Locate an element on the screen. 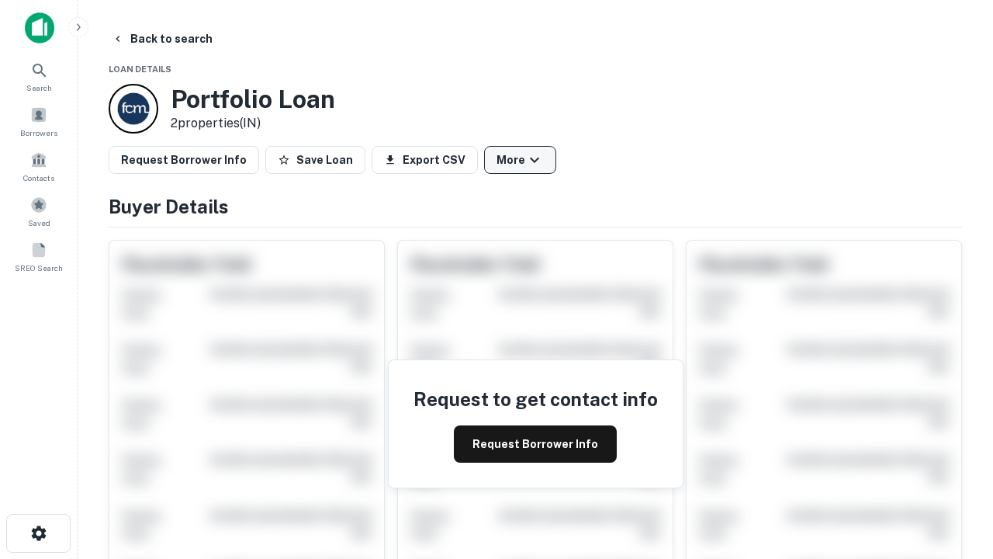  h4: Request to get contact info is located at coordinates (535, 399).